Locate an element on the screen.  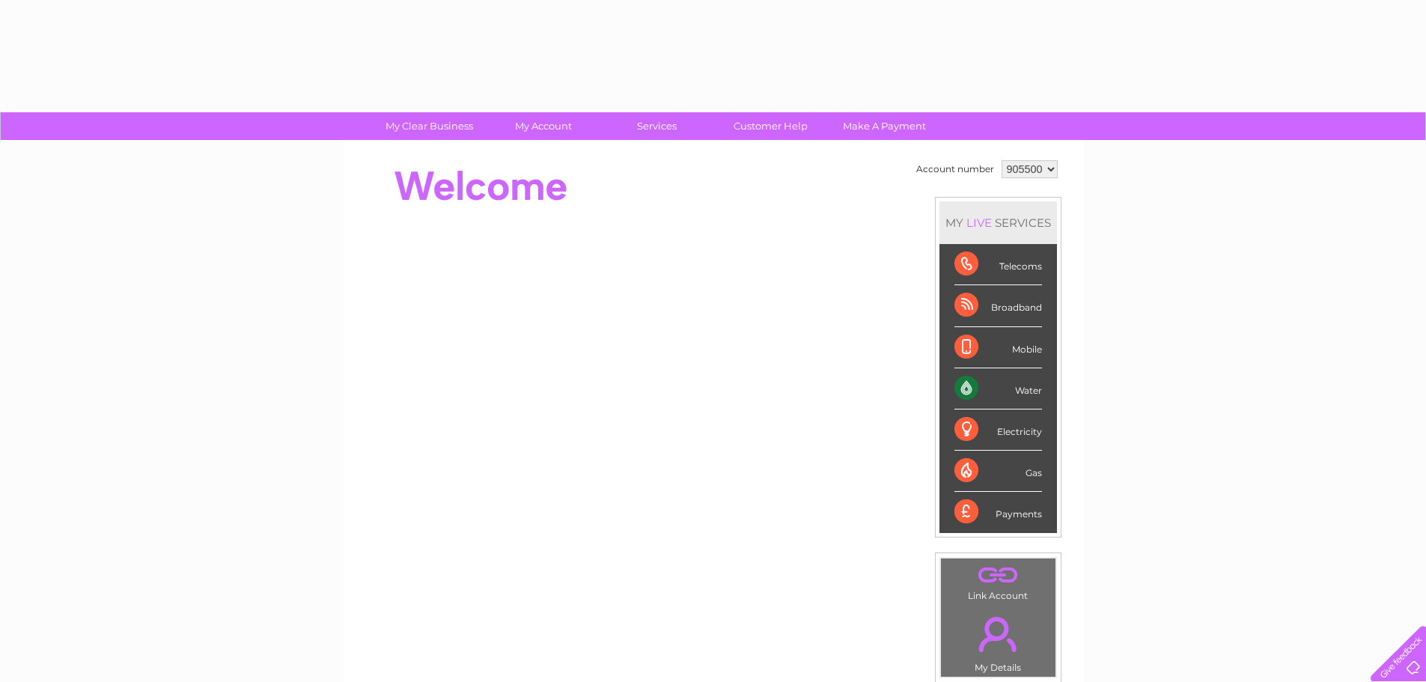
a: My Account is located at coordinates (543, 126).